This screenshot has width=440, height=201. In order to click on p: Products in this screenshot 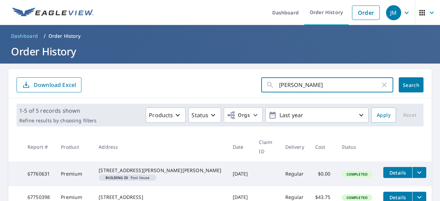, I will do `click(161, 115)`.